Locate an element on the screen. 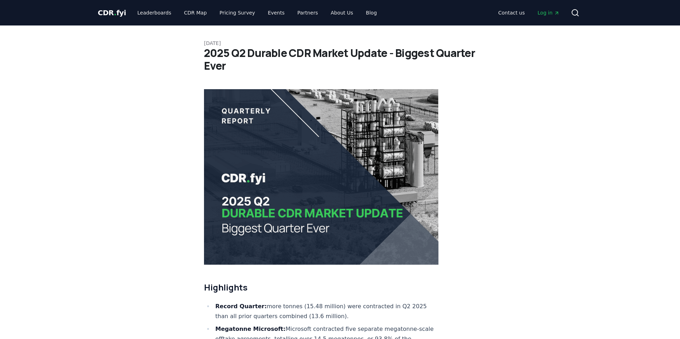 Image resolution: width=680 pixels, height=339 pixels. li: more tonnes (15.48 million) were contracted in Q2 2025 than all prior quarters combined (13.6 mil... is located at coordinates (326, 311).